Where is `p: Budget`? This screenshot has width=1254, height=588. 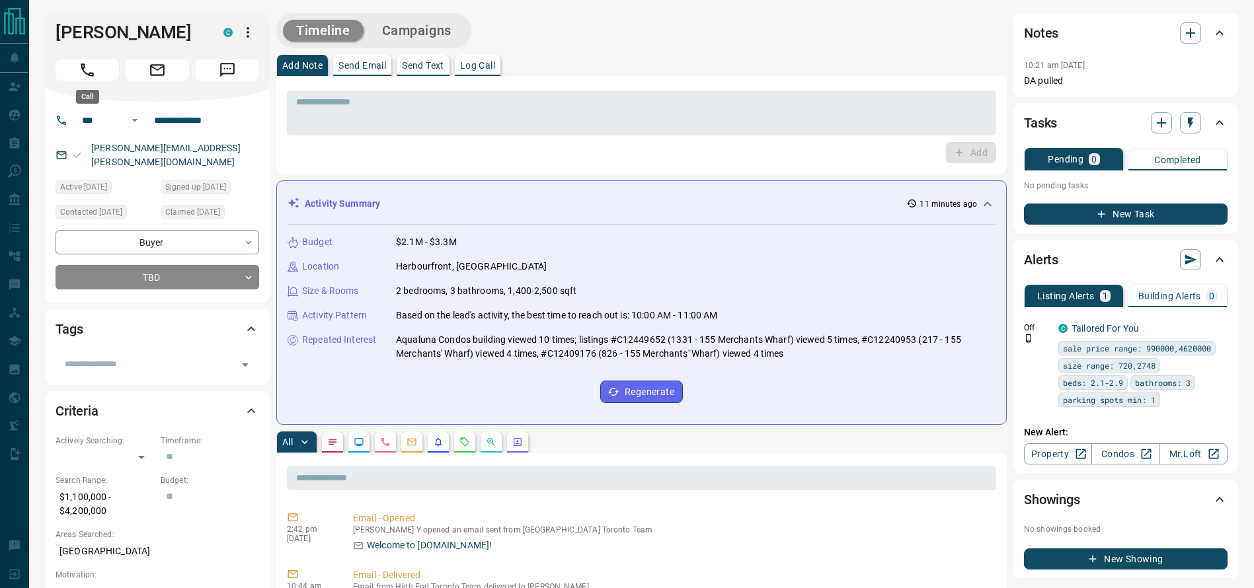 p: Budget is located at coordinates (317, 242).